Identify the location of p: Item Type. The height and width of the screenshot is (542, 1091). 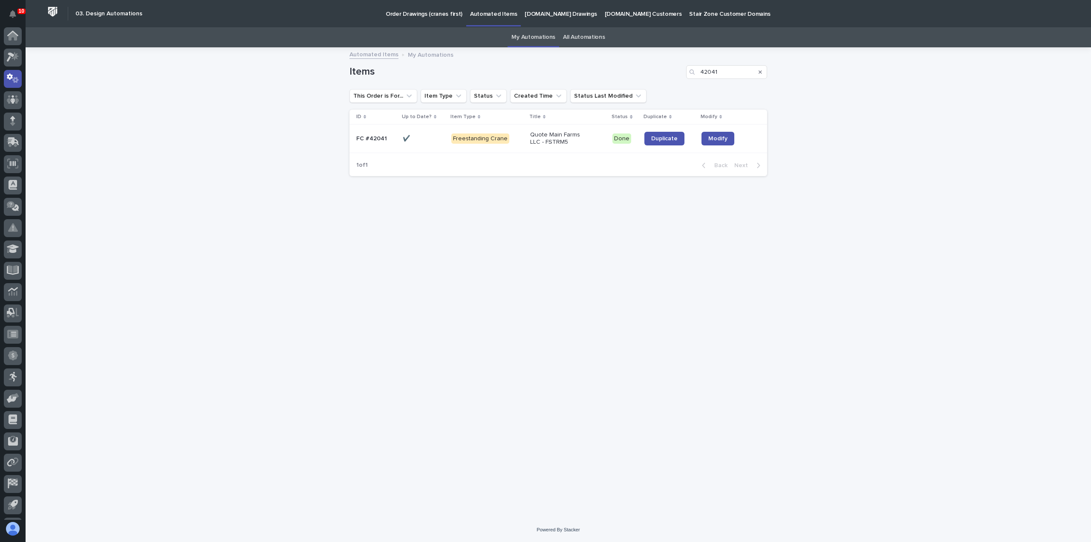
(463, 117).